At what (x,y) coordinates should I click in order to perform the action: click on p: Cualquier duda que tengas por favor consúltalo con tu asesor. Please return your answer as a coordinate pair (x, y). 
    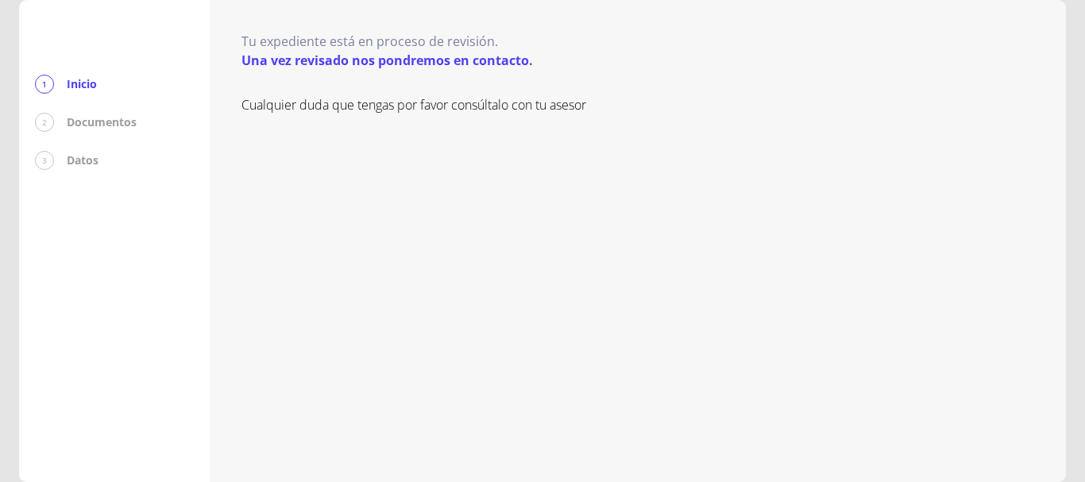
    Looking at the image, I should click on (638, 105).